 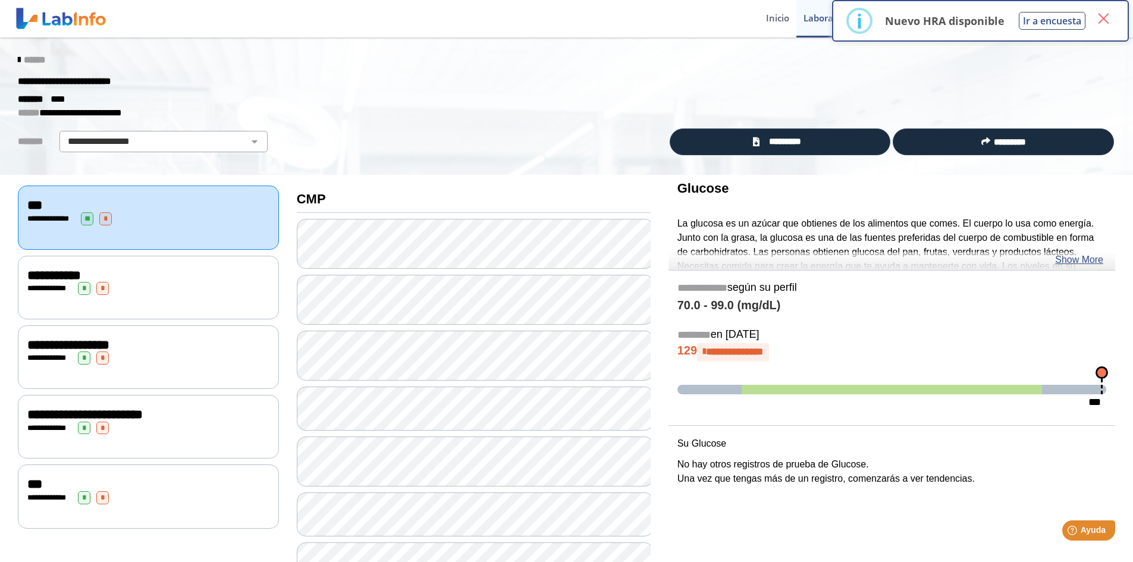 What do you see at coordinates (860, 21) in the screenshot?
I see `div: i` at bounding box center [860, 21].